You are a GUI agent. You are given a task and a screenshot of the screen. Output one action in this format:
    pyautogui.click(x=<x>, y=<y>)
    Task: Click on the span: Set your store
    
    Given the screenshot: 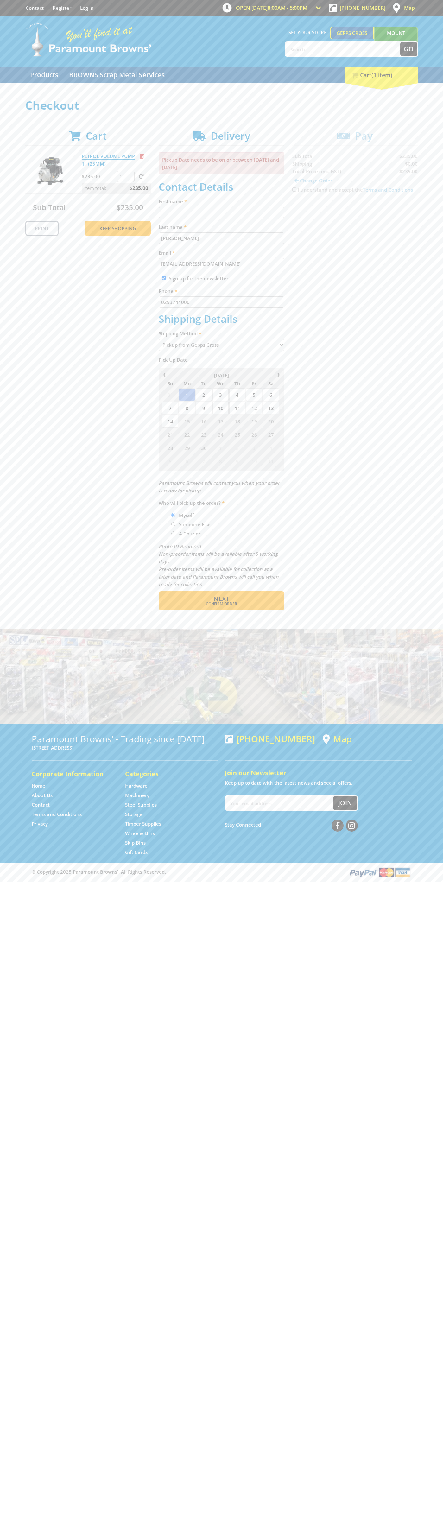 What is the action you would take?
    pyautogui.click(x=308, y=32)
    